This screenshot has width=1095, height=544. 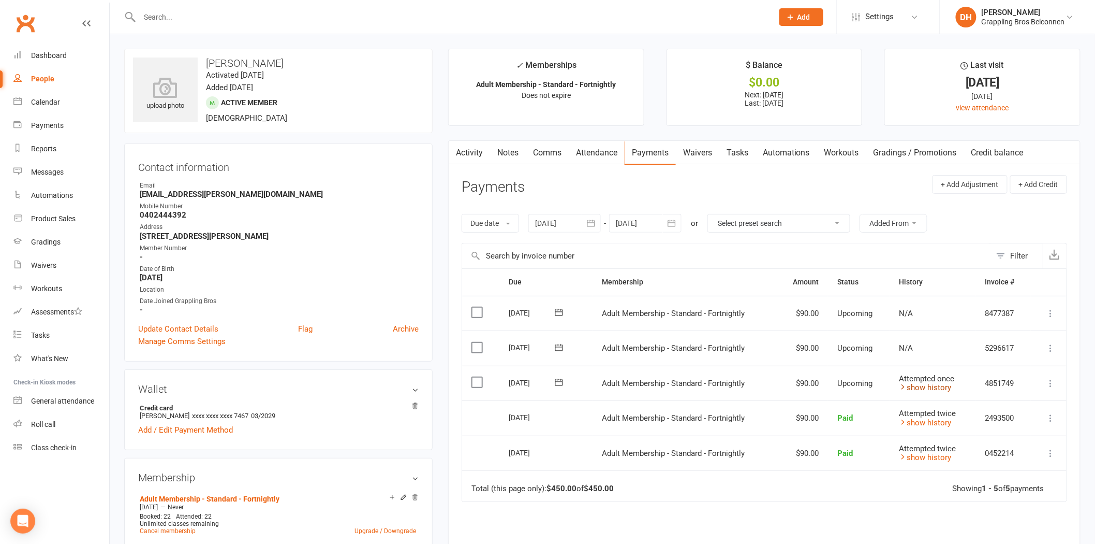 I want to click on a: Activity, so click(x=470, y=153).